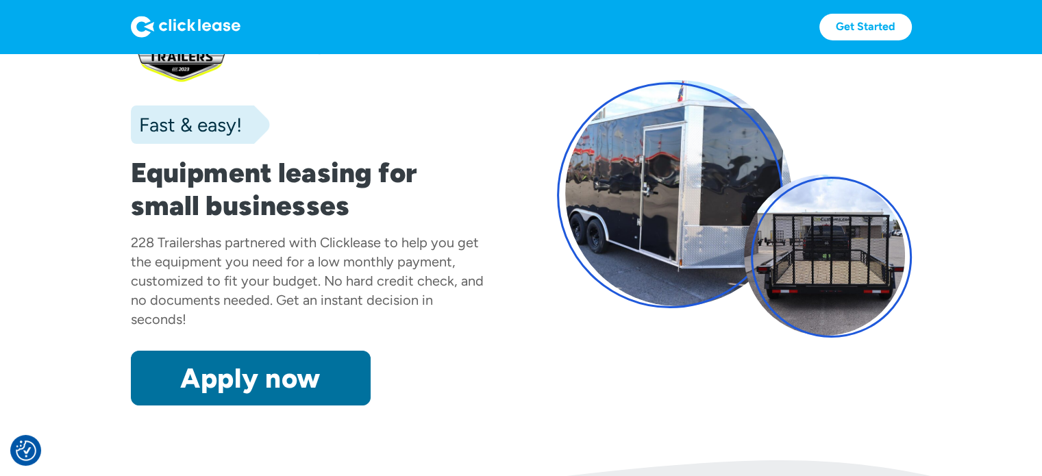 This screenshot has height=476, width=1042. What do you see at coordinates (26, 451) in the screenshot?
I see `img: Revisit consent button` at bounding box center [26, 451].